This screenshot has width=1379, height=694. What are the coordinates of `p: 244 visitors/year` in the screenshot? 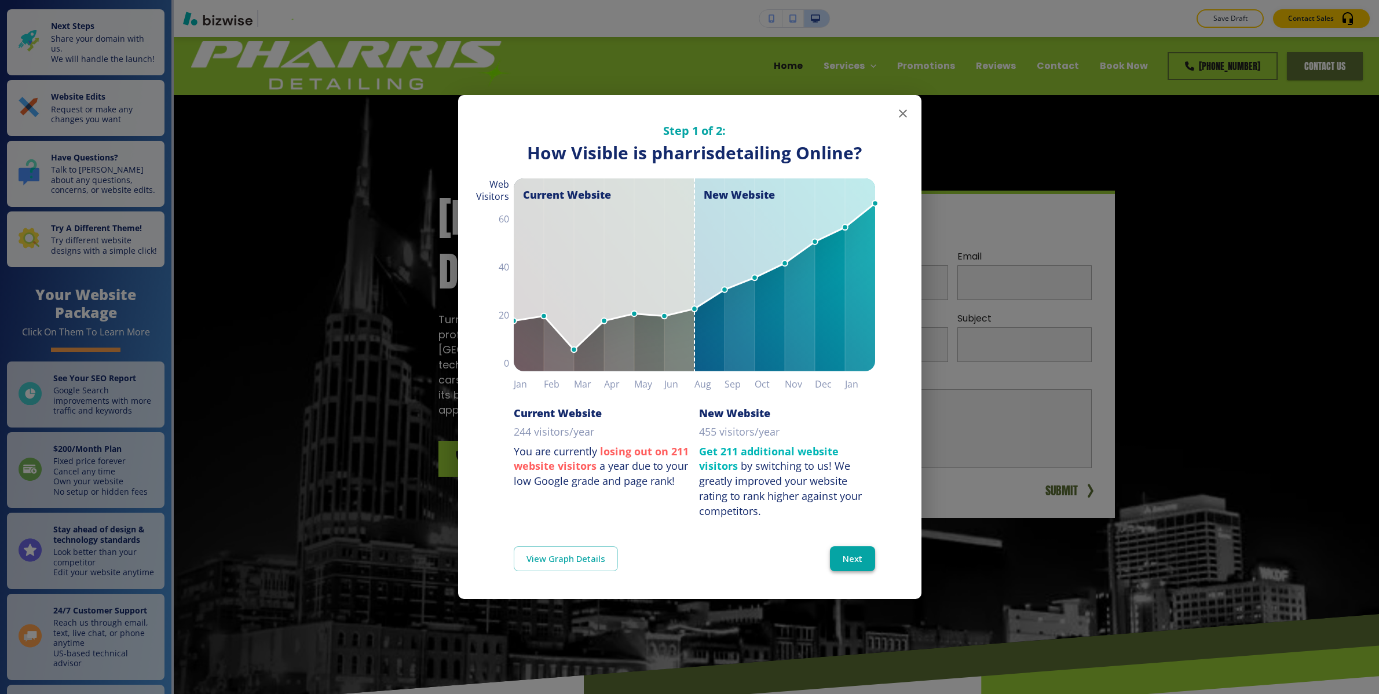 It's located at (554, 432).